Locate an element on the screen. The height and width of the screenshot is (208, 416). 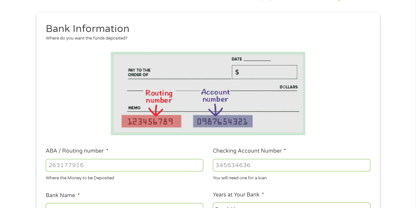
img: Routing number location is located at coordinates (208, 93).